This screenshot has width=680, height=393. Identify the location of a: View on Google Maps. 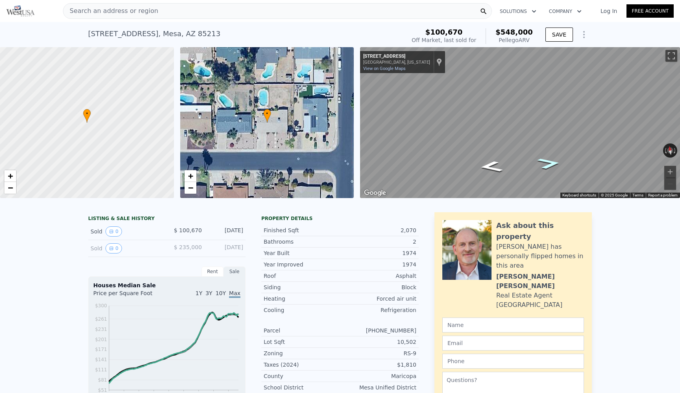
(384, 68).